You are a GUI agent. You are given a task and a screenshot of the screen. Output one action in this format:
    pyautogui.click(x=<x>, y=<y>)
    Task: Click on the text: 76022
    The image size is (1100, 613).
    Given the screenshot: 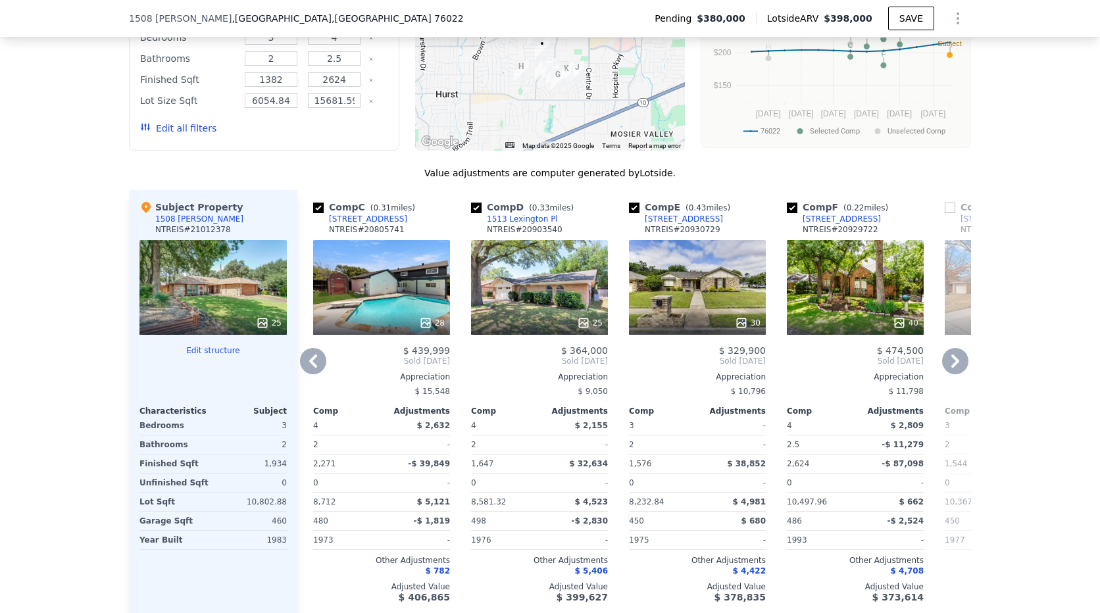 What is the action you would take?
    pyautogui.click(x=770, y=131)
    